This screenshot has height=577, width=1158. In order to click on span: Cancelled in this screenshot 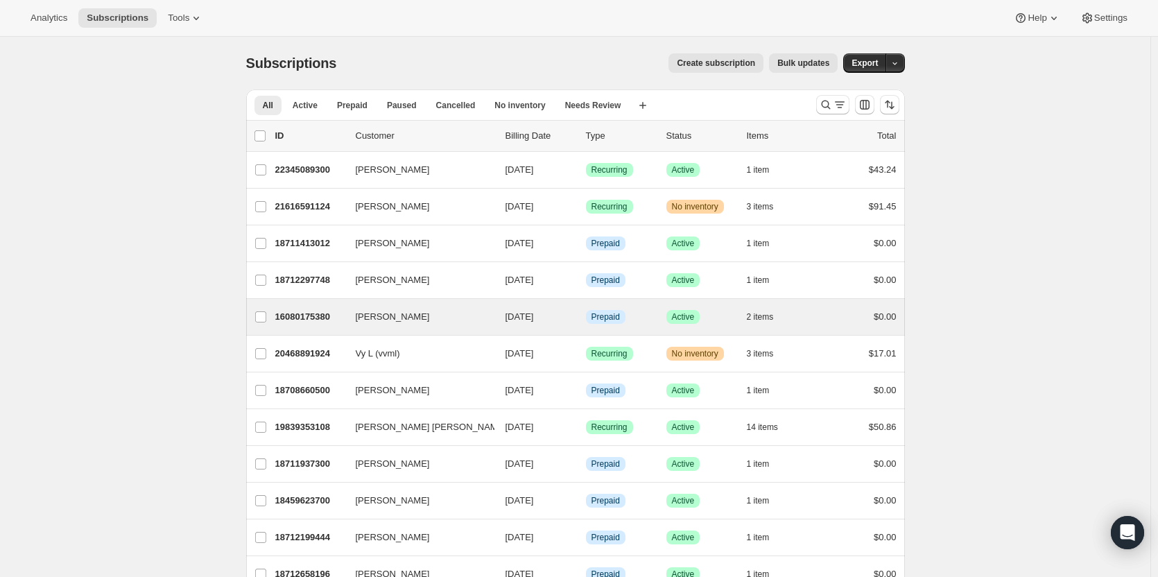, I will do `click(456, 105)`.